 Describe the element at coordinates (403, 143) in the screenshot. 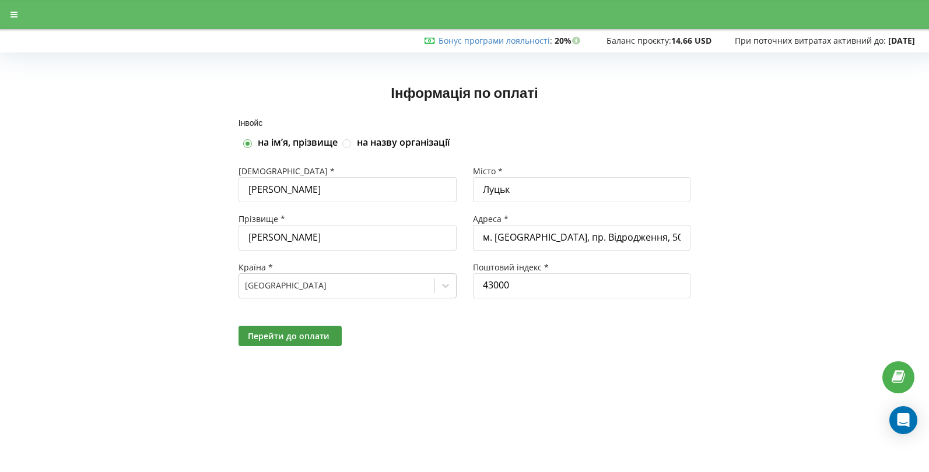

I see `label: на назву організації` at that location.